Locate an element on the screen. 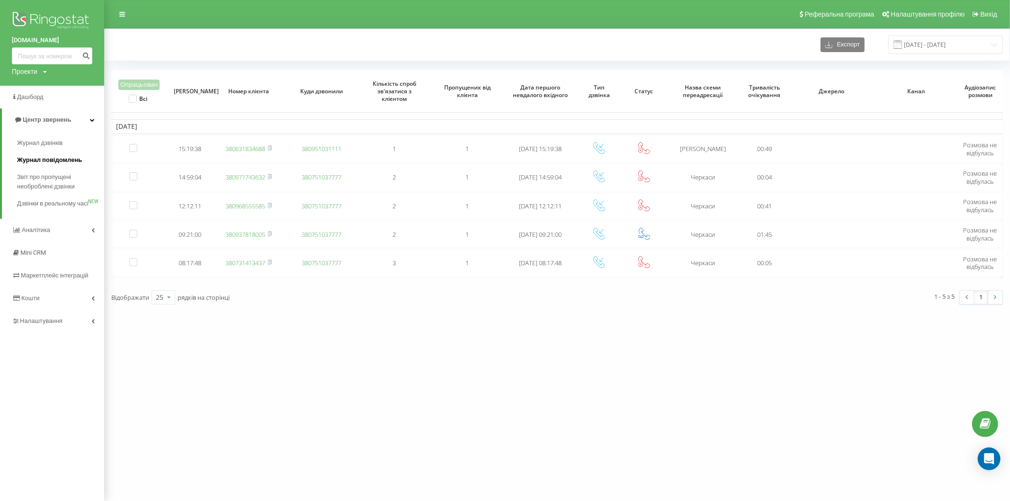  td: 12:12:11 is located at coordinates (189, 206).